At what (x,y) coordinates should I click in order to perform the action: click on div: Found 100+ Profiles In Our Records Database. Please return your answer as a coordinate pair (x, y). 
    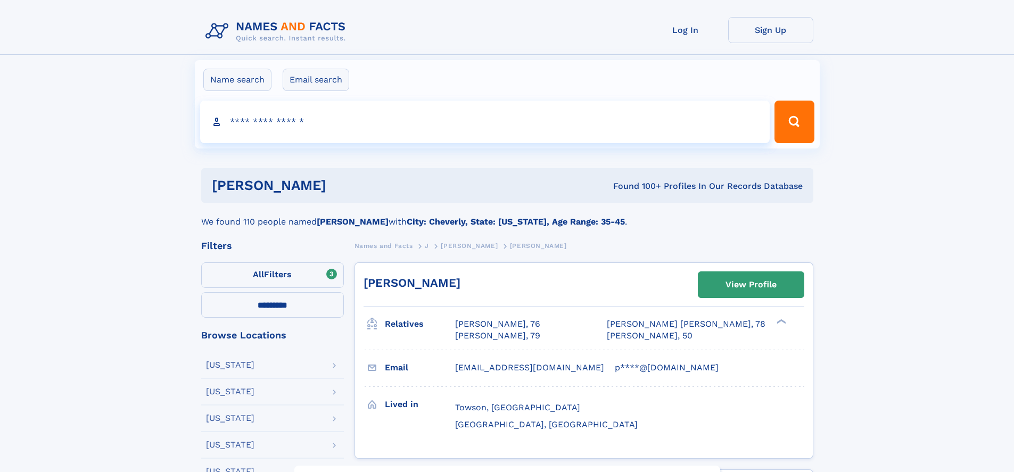
    Looking at the image, I should click on (636, 186).